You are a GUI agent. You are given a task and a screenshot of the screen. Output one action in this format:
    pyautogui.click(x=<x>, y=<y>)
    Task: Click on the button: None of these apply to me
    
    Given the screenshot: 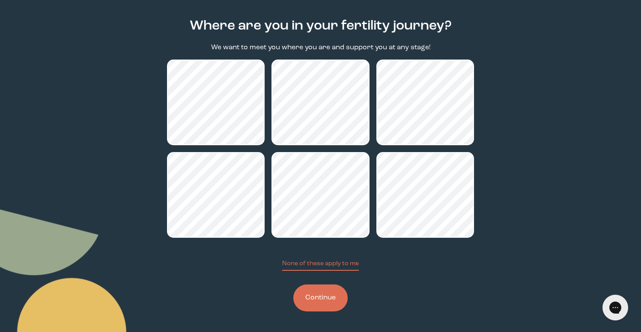 What is the action you would take?
    pyautogui.click(x=320, y=264)
    